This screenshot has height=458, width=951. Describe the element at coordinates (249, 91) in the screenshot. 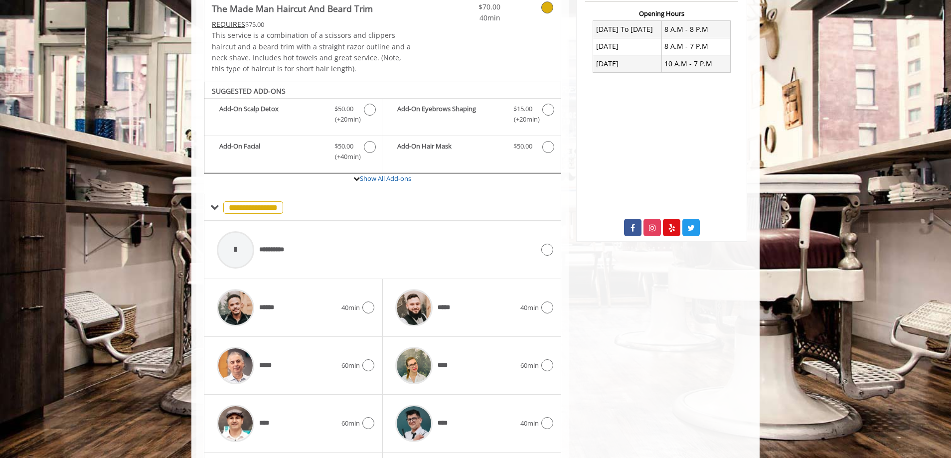

I see `b: SUGGESTED ADD-ONS` at that location.